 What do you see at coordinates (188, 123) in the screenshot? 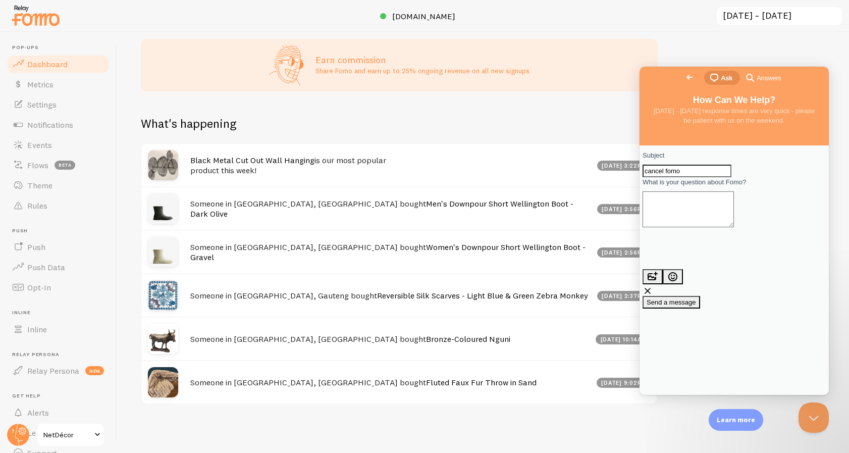
I see `h2: What's happening` at bounding box center [188, 123].